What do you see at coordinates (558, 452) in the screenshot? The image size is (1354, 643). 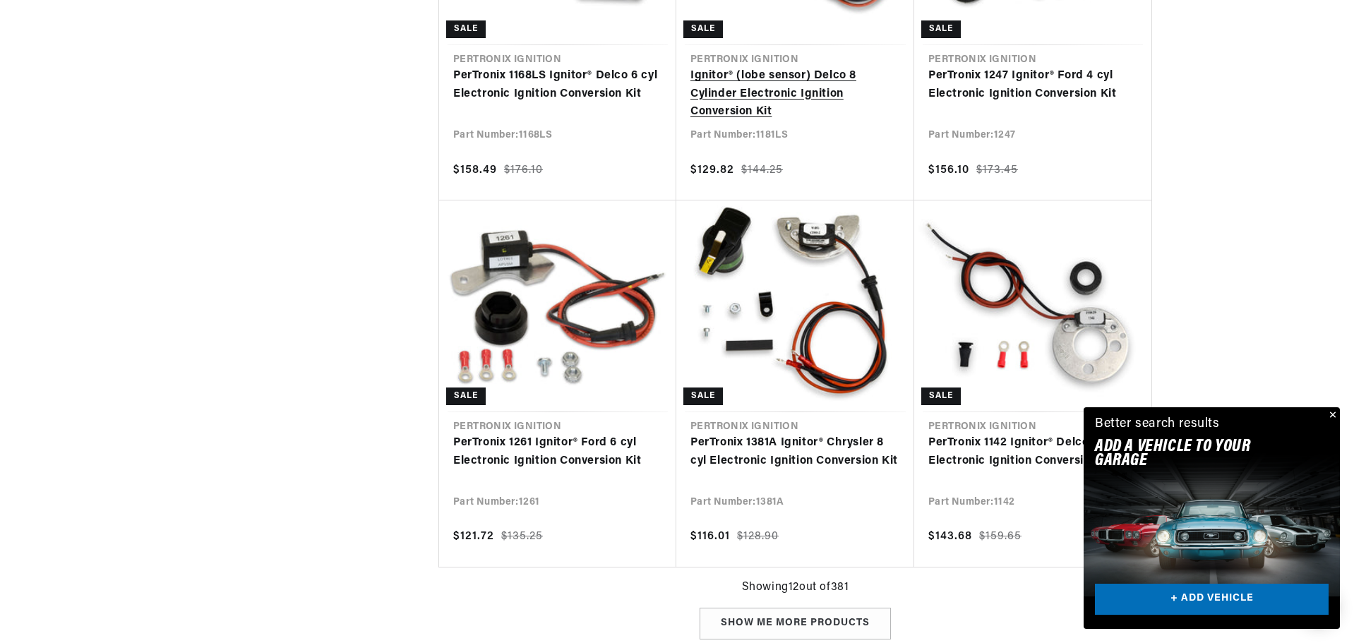 I see `a: PerTronix 1261 Ignitor® Ford 6 cyl Electronic Ignition Conversion Kit` at bounding box center [558, 452].